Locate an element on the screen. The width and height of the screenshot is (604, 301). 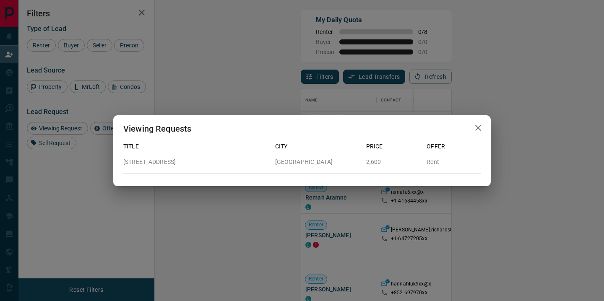
p: Rent is located at coordinates (454, 162).